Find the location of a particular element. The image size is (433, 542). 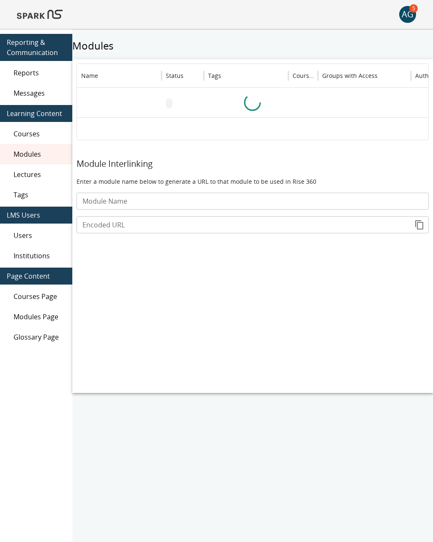

img: Logo of SPARK at Stanford is located at coordinates (40, 14).